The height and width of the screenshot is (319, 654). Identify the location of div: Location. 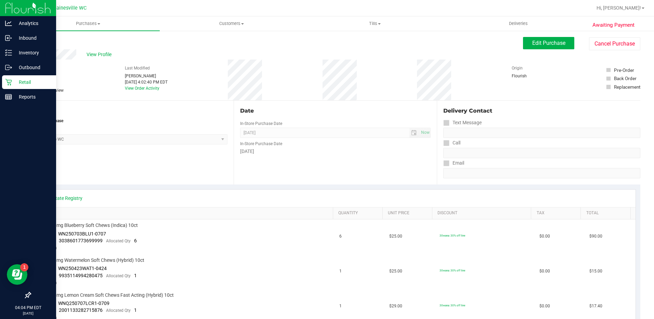
(129, 111).